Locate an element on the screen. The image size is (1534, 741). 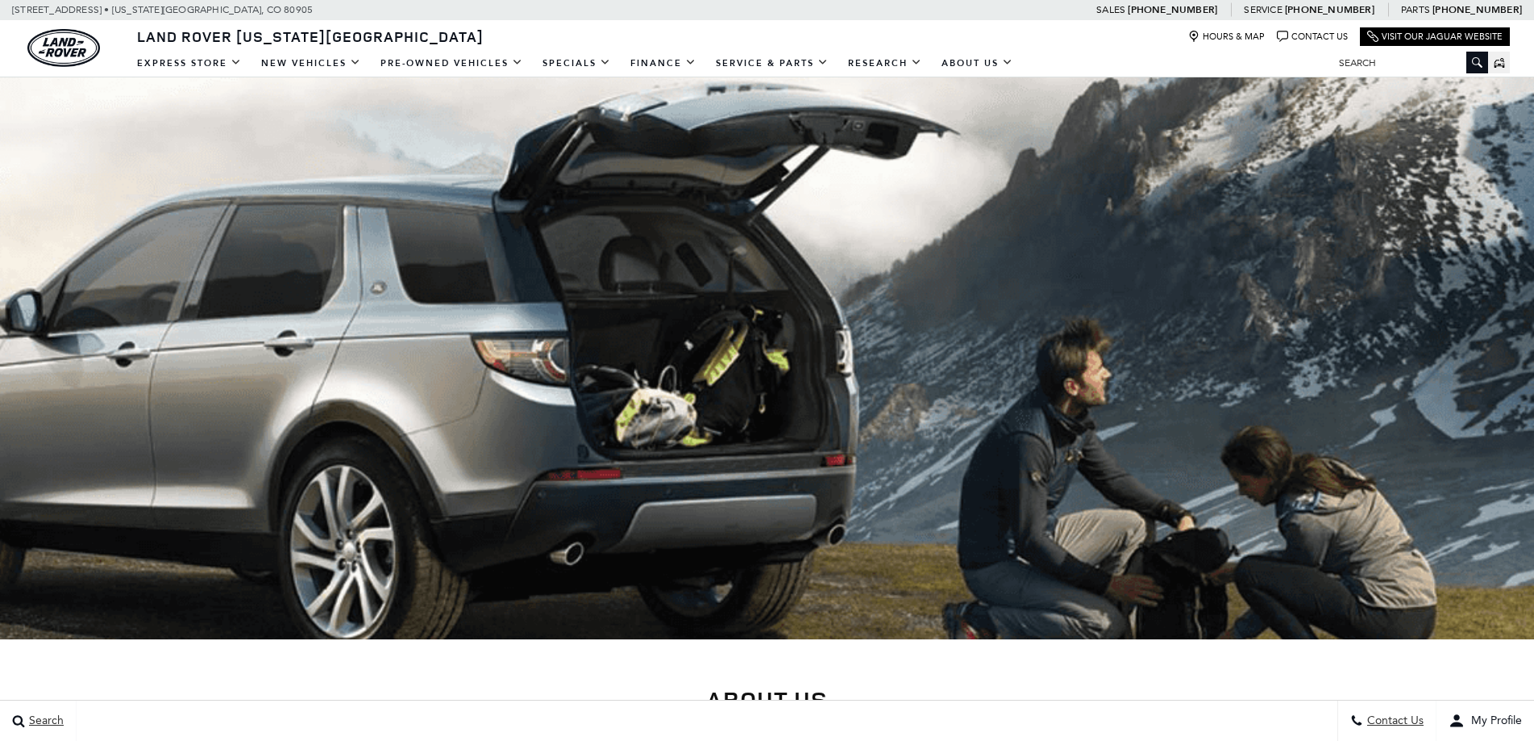
a: Contact Us is located at coordinates (1312, 36).